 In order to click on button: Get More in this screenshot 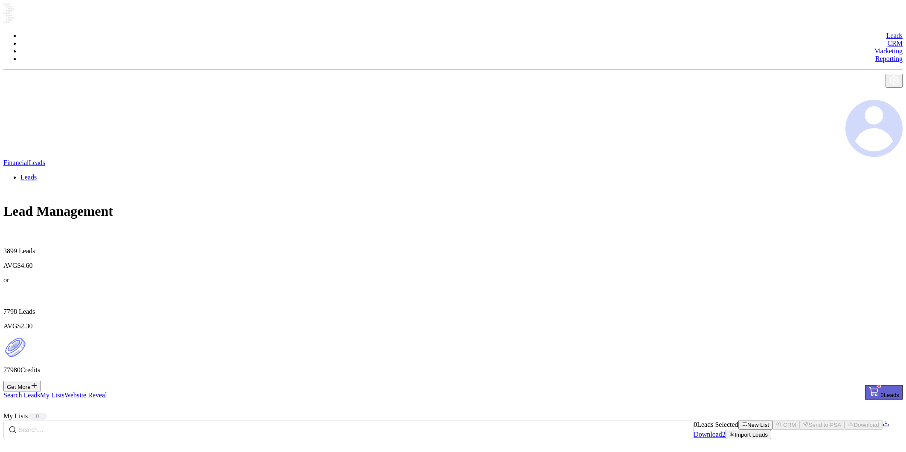, I will do `click(22, 386)`.